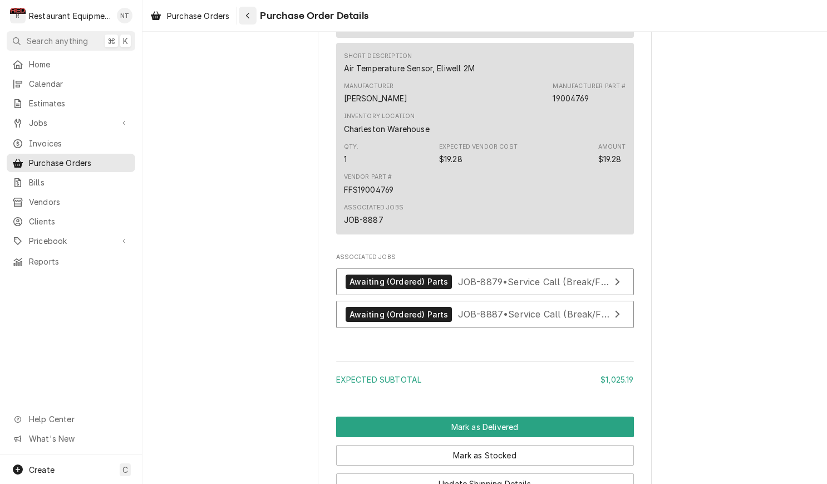 This screenshot has width=827, height=484. I want to click on span: Invoices, so click(79, 143).